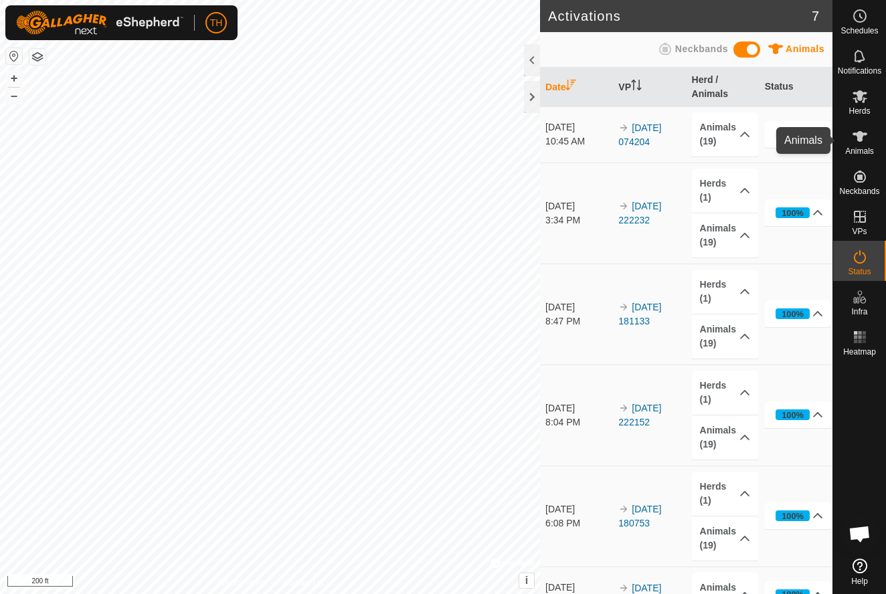 This screenshot has width=886, height=594. I want to click on div: 8:47 PM, so click(579, 321).